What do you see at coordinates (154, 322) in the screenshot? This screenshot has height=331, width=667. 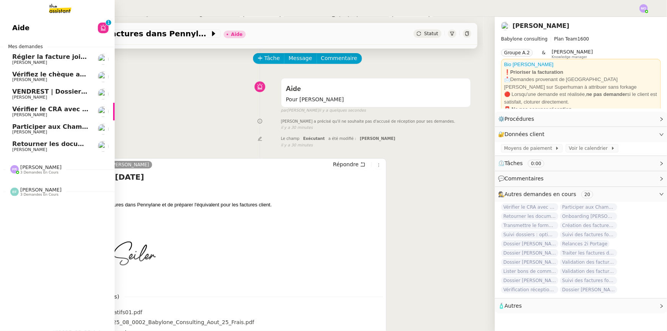 I see `div: 2025_08_29_FAC_2025_08_0002_Babylone_Consulting_Aout_25_Frais.pdf` at bounding box center [154, 322].